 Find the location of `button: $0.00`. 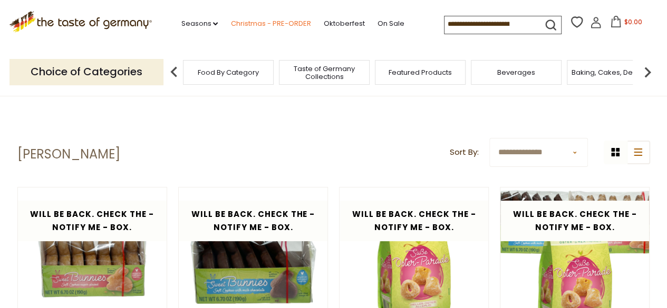

button: $0.00 is located at coordinates (626, 24).